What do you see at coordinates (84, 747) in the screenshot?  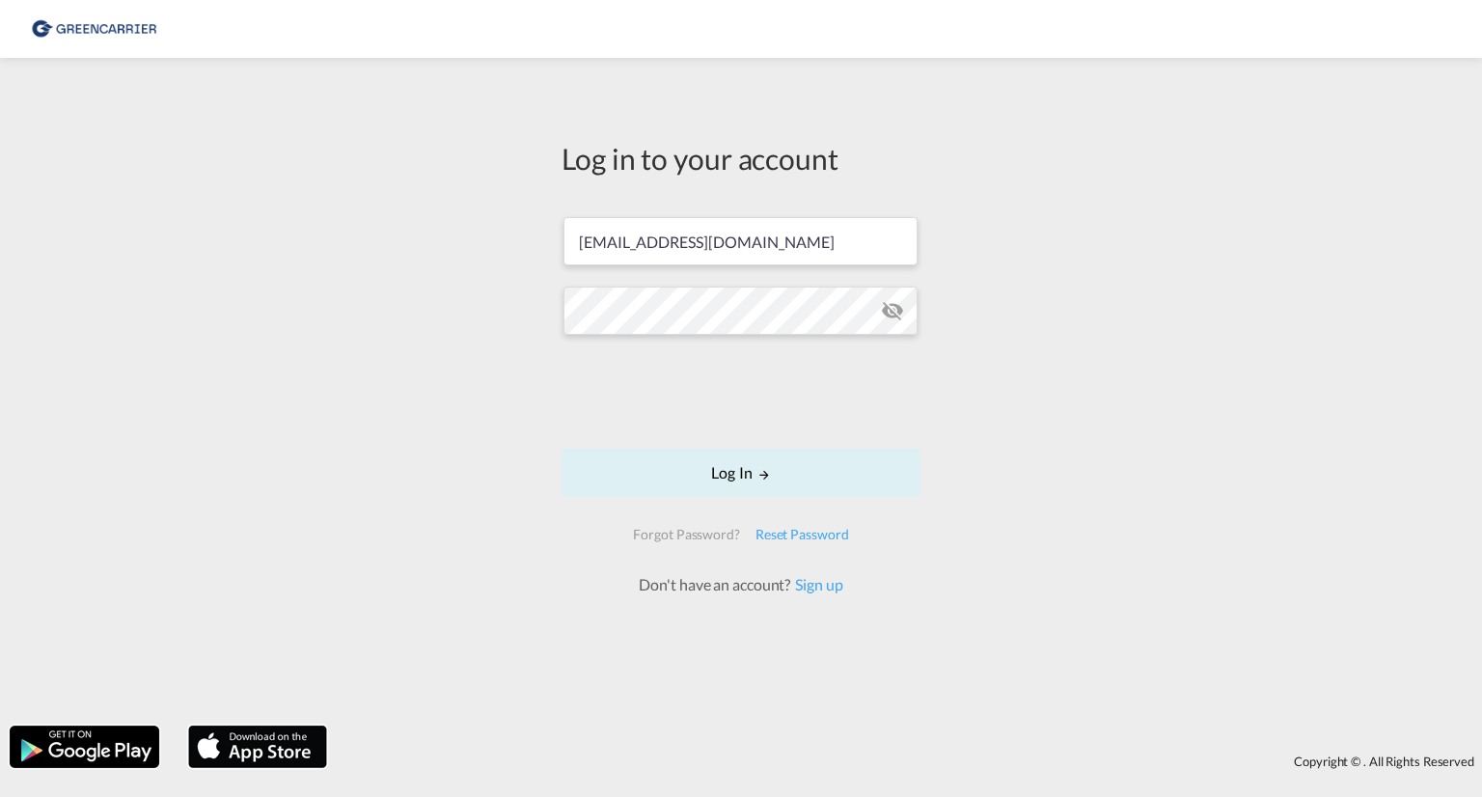 I see `img: google.png` at bounding box center [84, 747].